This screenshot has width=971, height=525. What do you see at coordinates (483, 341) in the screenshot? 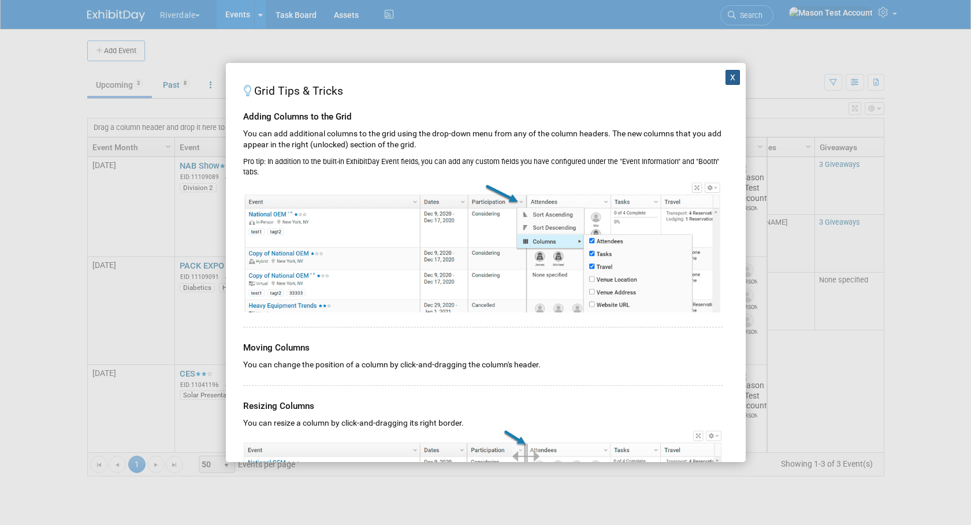
I see `div: Moving Columns` at bounding box center [483, 341].